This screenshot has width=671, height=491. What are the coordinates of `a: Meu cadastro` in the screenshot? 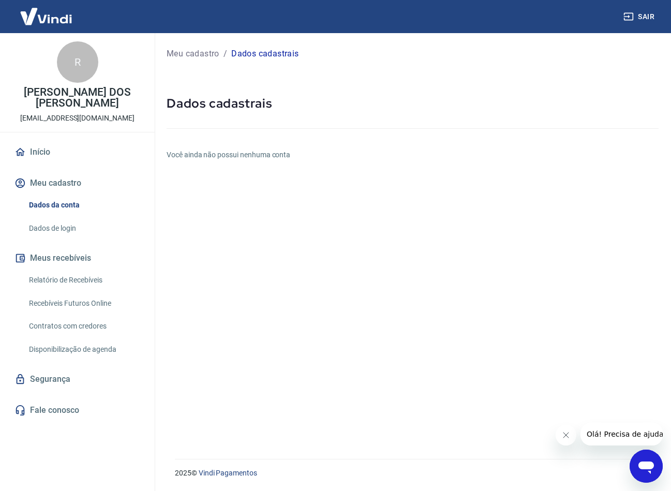 It's located at (193, 54).